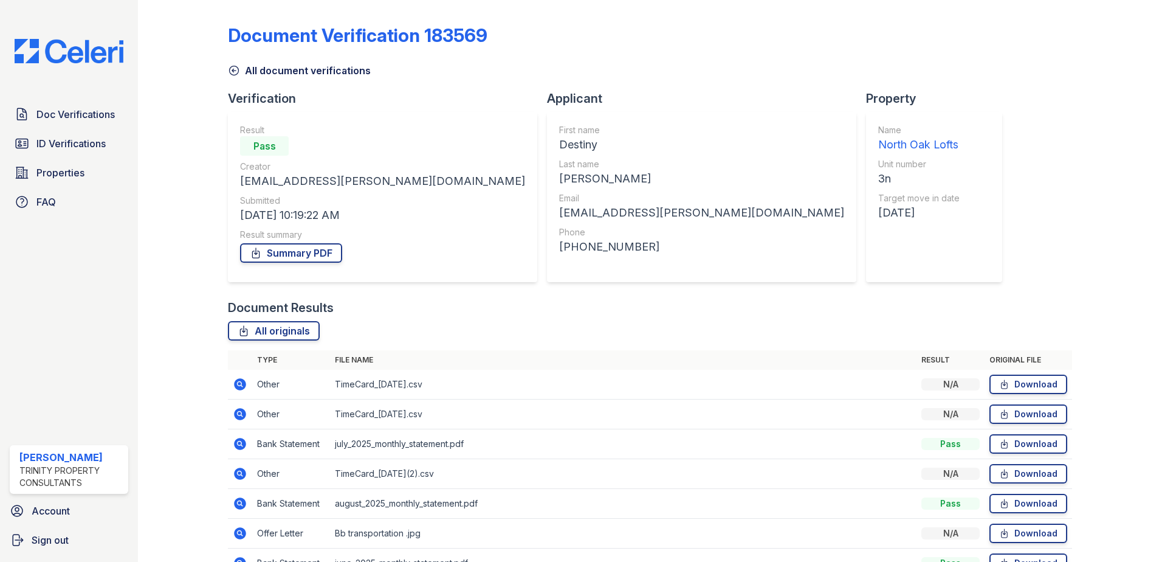  I want to click on div: Target move in date, so click(919, 198).